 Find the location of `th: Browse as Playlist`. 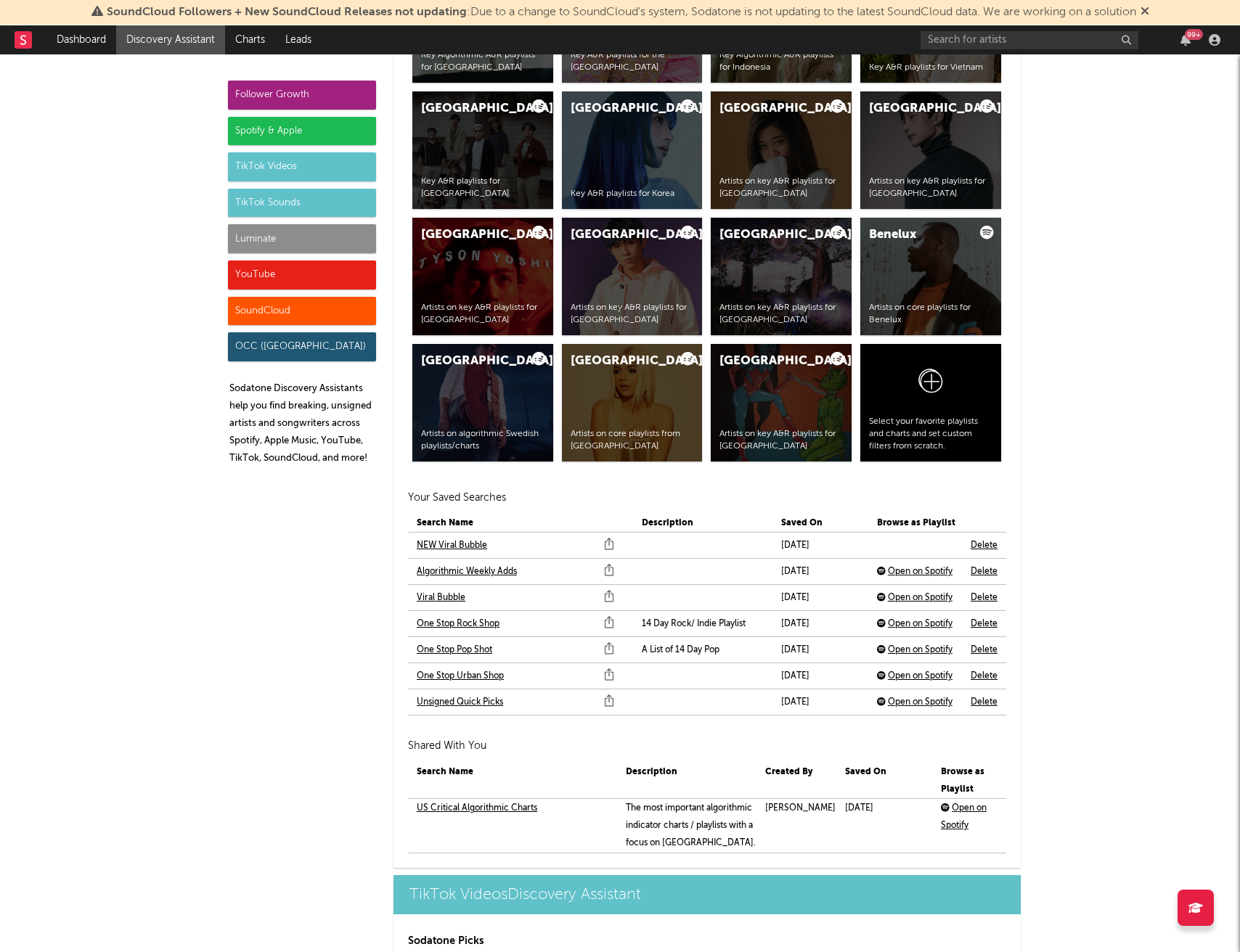

th: Browse as Playlist is located at coordinates (964, 781).